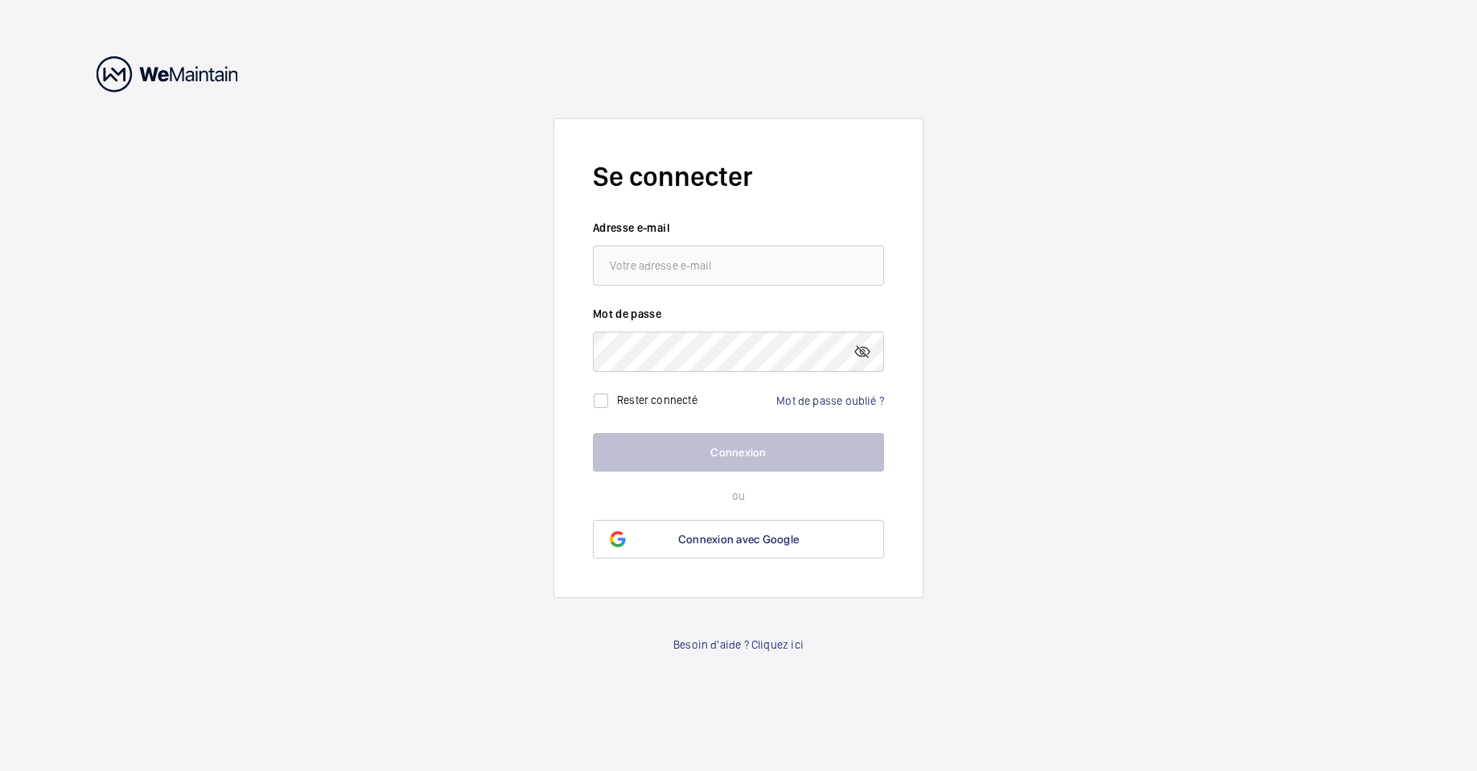 Image resolution: width=1477 pixels, height=771 pixels. What do you see at coordinates (739, 496) in the screenshot?
I see `p: ou` at bounding box center [739, 496].